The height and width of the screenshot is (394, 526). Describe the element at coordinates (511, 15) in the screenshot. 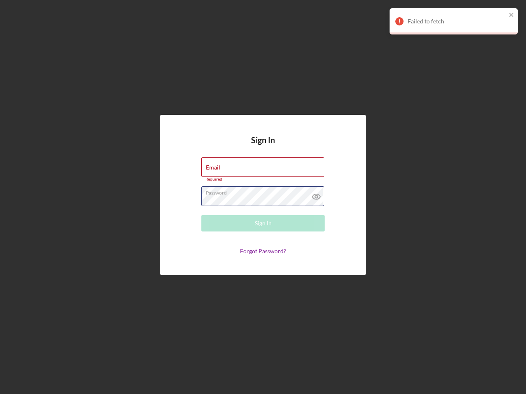

I see `button: close` at that location.